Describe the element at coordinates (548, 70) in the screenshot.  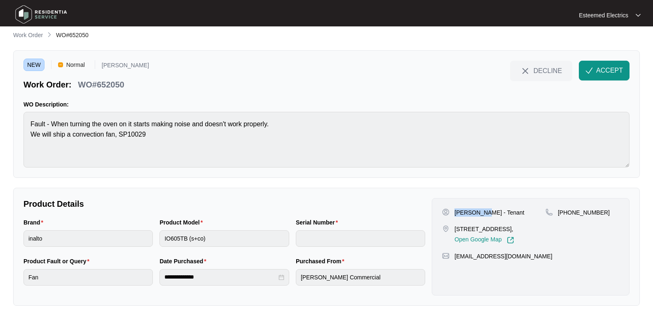
I see `span: DECLINE` at that location.